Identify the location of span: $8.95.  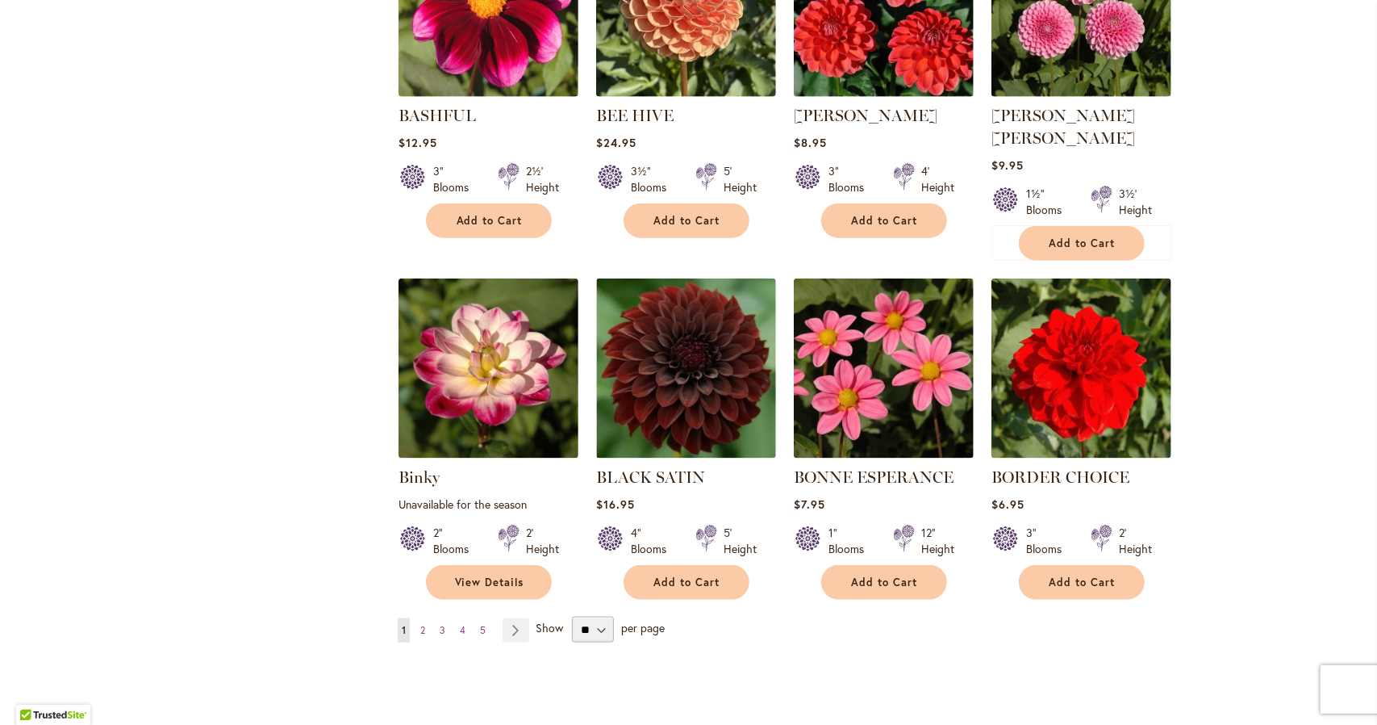
(810, 142).